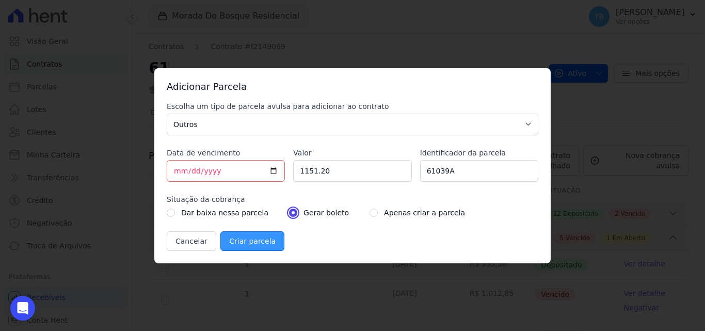 The width and height of the screenshot is (705, 331). Describe the element at coordinates (191, 241) in the screenshot. I see `button: Cancelar` at that location.